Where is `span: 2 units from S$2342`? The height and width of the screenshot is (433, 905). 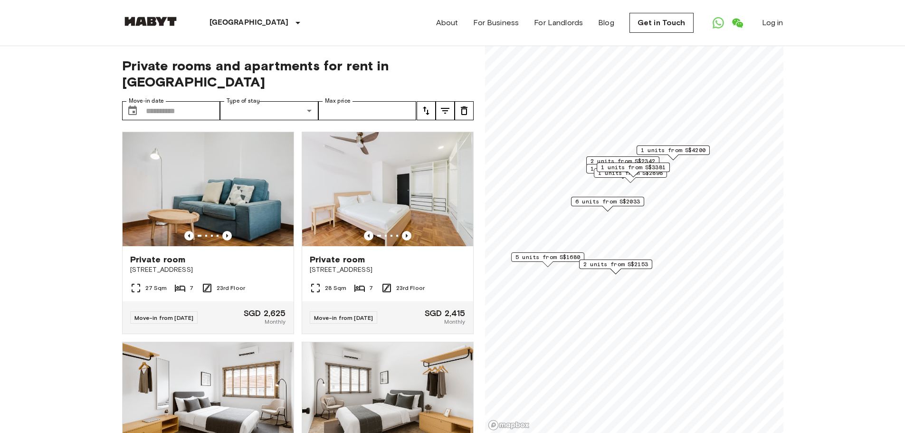
span: 2 units from S$2342 is located at coordinates (623, 161).